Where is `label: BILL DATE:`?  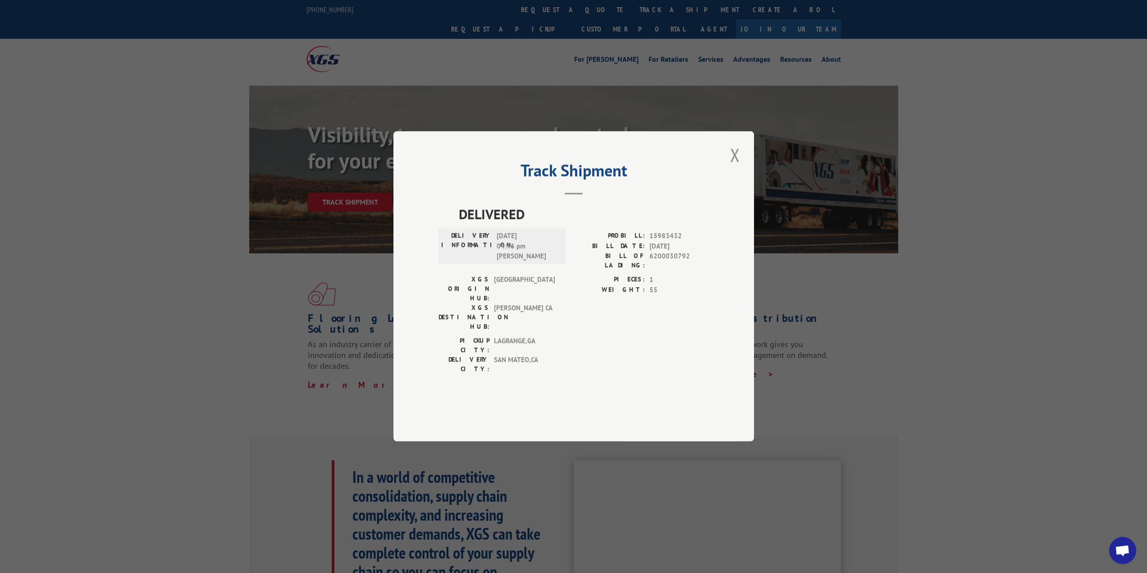
label: BILL DATE: is located at coordinates (609, 246).